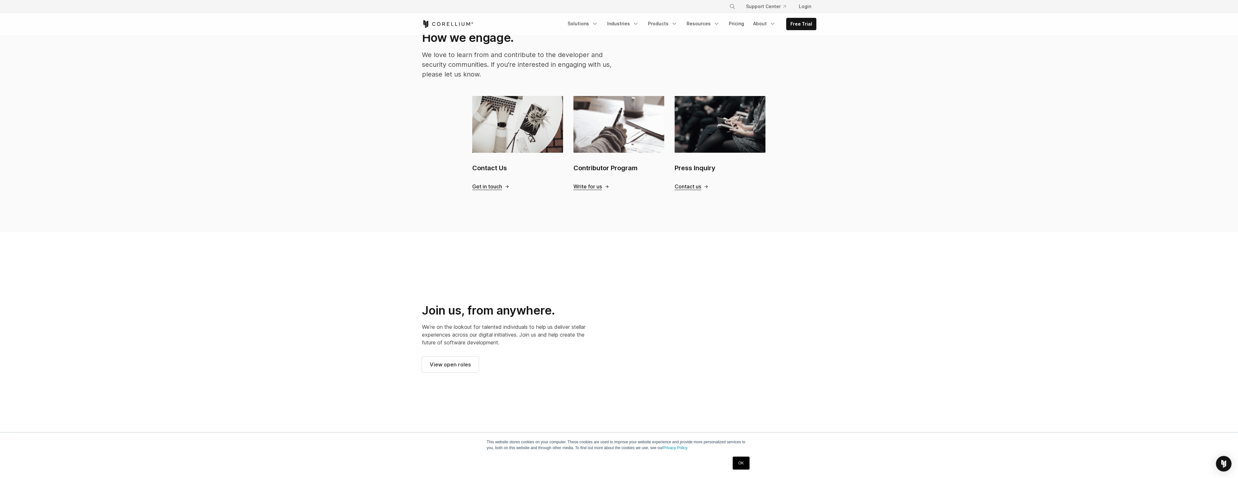 Image resolution: width=1238 pixels, height=478 pixels. Describe the element at coordinates (447, 24) in the screenshot. I see `a: Corellium Home` at that location.